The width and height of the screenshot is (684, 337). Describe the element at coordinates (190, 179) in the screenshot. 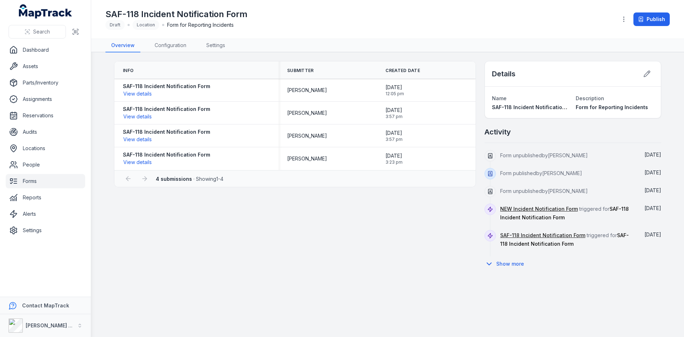

I see `span: · Showing 1 - 4` at that location.